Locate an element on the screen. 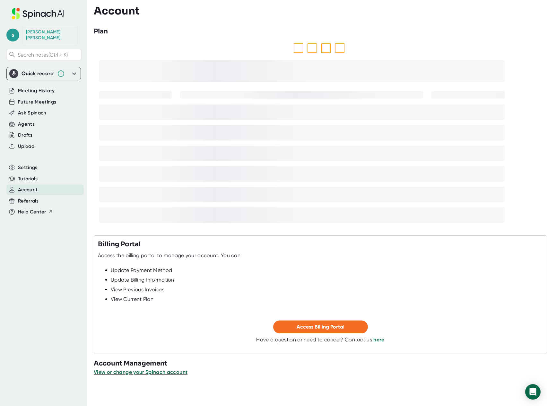 The width and height of the screenshot is (547, 406). div: Update Billing Information is located at coordinates (327, 280).